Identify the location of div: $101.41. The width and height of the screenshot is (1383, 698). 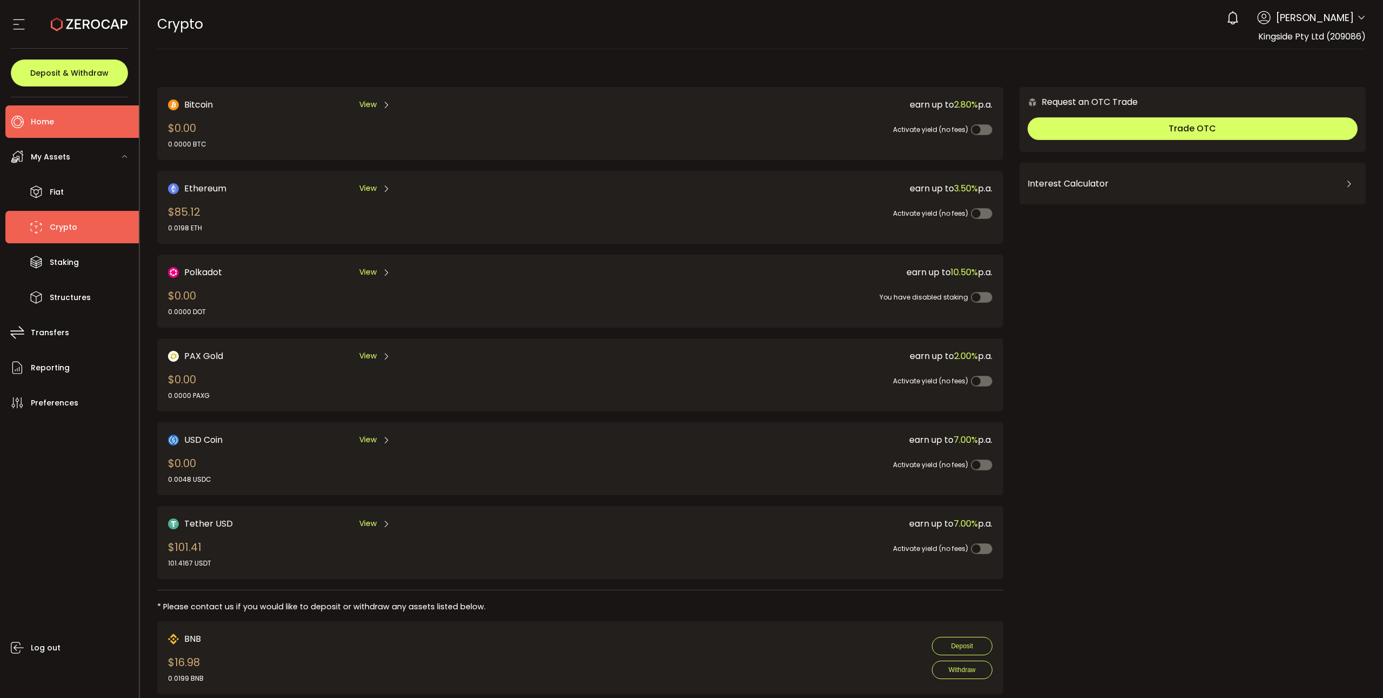
(190, 553).